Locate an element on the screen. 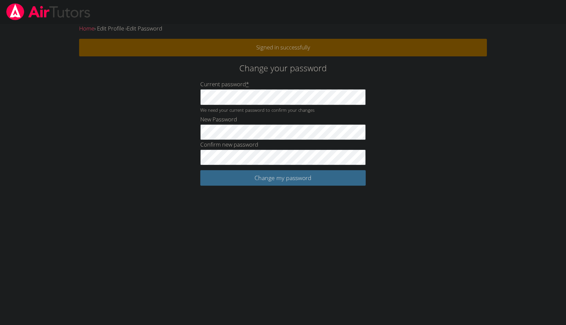 The height and width of the screenshot is (325, 566). h2: Change your password is located at coordinates (283, 68).